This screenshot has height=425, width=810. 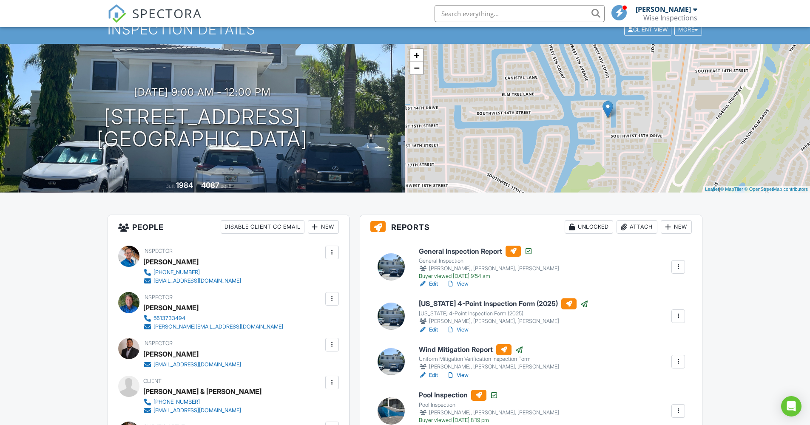 I want to click on div: 4087, so click(x=210, y=185).